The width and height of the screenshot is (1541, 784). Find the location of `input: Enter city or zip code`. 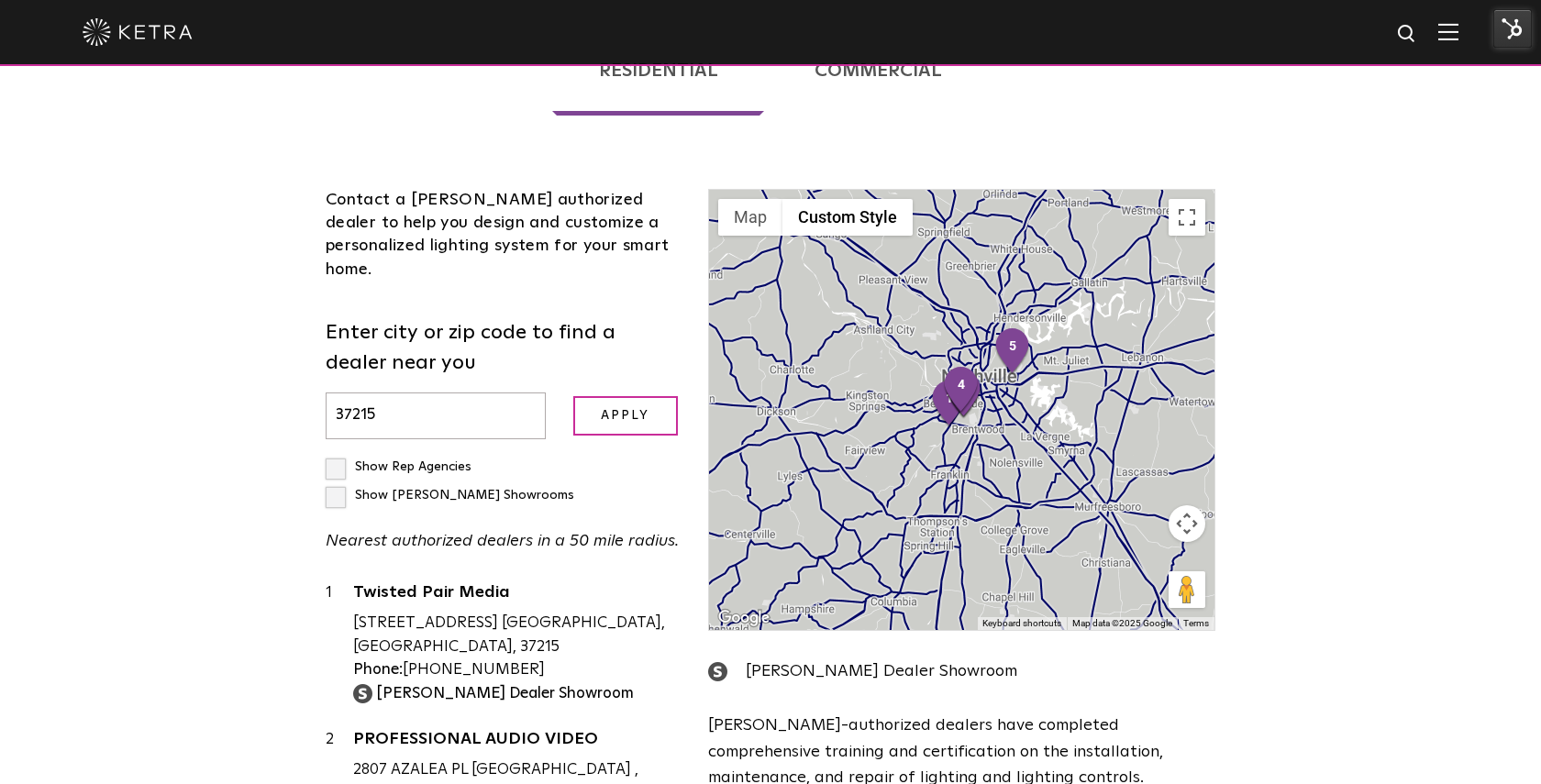

input: Enter city or zip code is located at coordinates (435, 415).